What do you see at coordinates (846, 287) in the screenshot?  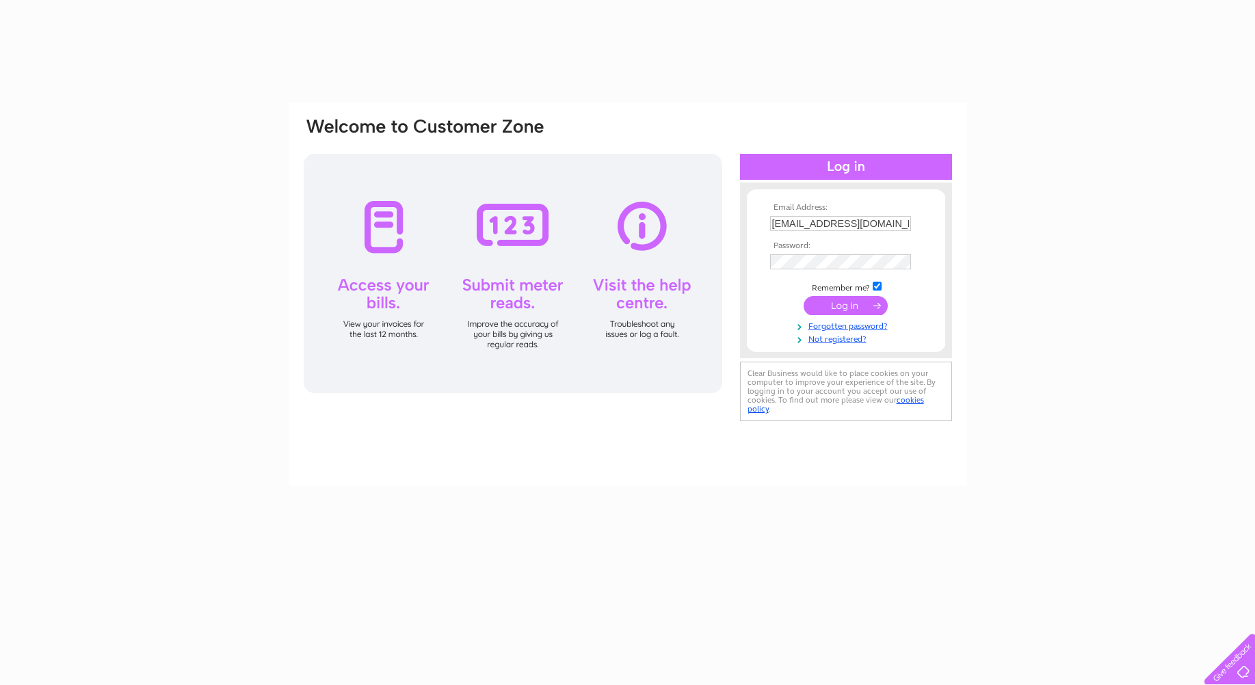 I see `td: Remember me?` at bounding box center [846, 287].